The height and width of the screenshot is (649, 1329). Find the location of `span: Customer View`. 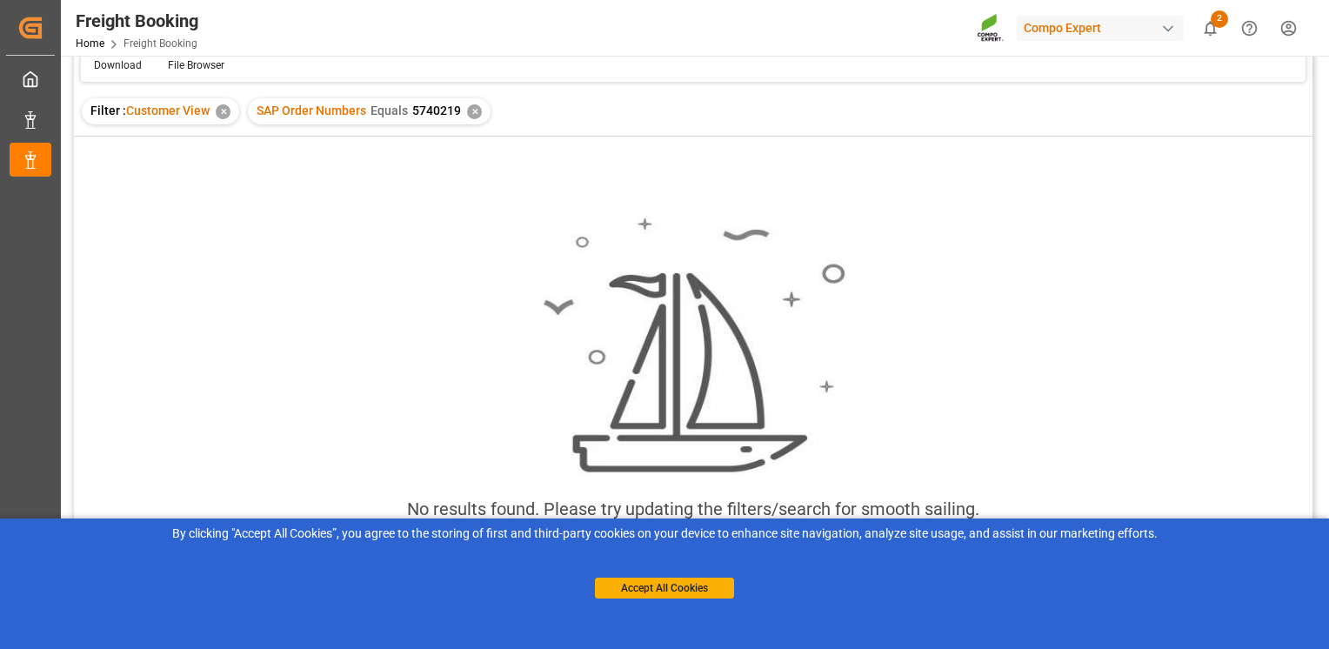

span: Customer View is located at coordinates (168, 110).